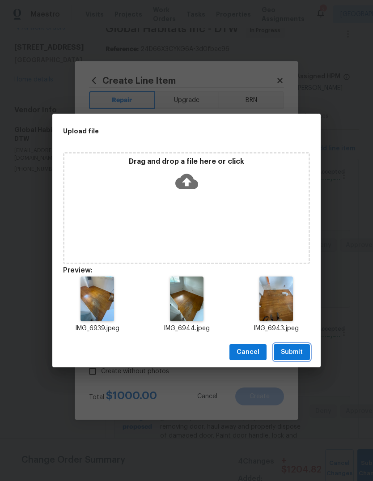 Image resolution: width=373 pixels, height=481 pixels. What do you see at coordinates (187, 328) in the screenshot?
I see `p: IMG_6944.jpeg` at bounding box center [187, 328].